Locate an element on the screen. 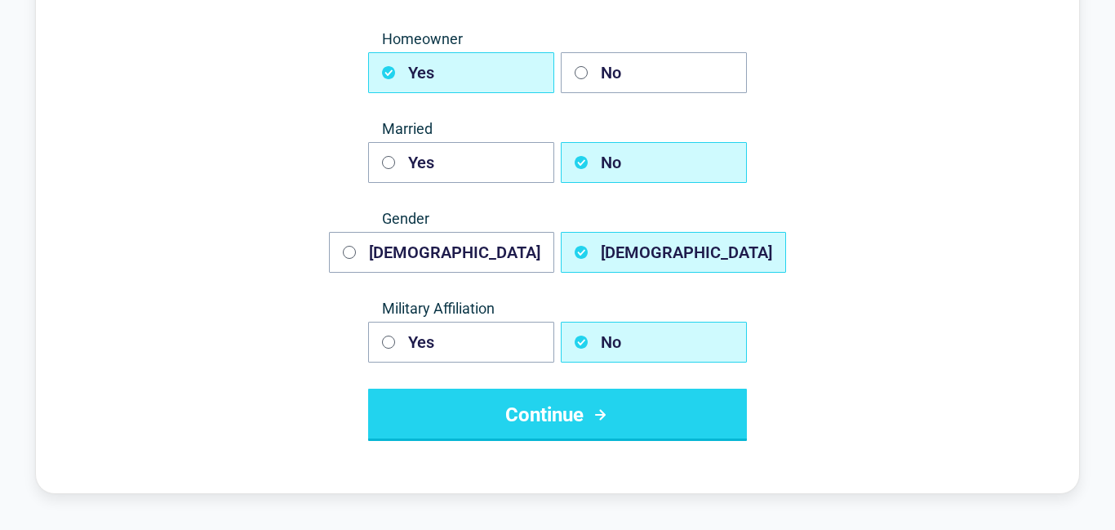 Image resolution: width=1115 pixels, height=530 pixels. span: Homeowner is located at coordinates (557, 39).